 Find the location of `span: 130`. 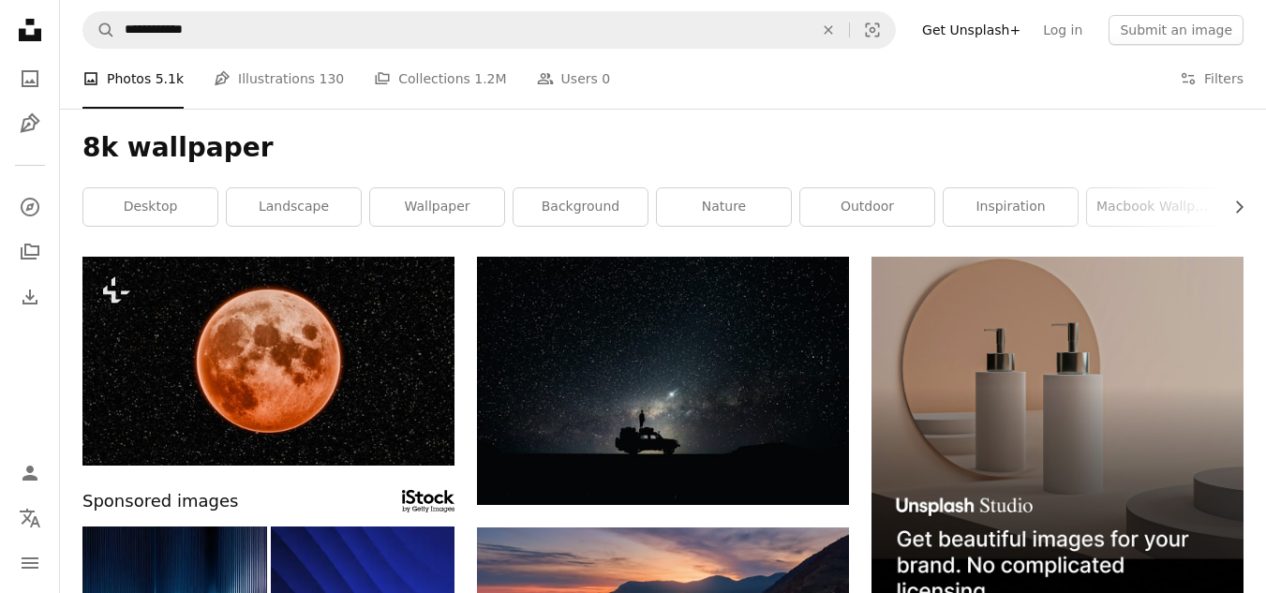

span: 130 is located at coordinates (332, 79).